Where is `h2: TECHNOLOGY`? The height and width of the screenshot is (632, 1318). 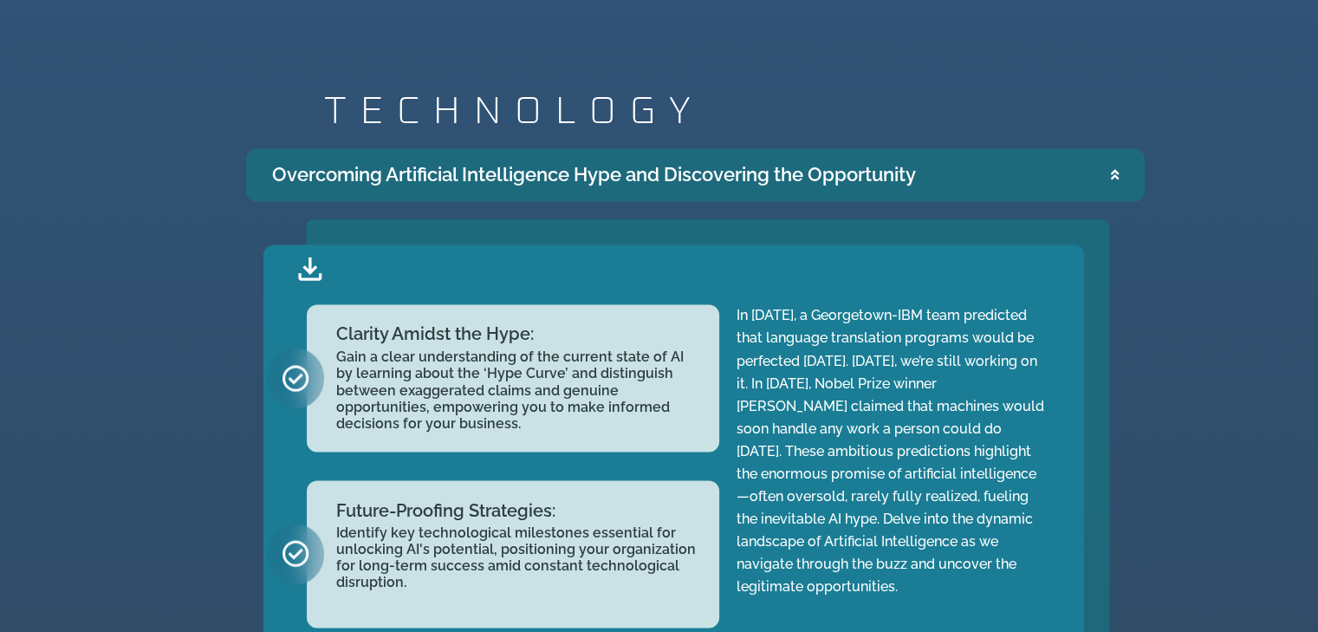
h2: TECHNOLOGY is located at coordinates (734, 112).